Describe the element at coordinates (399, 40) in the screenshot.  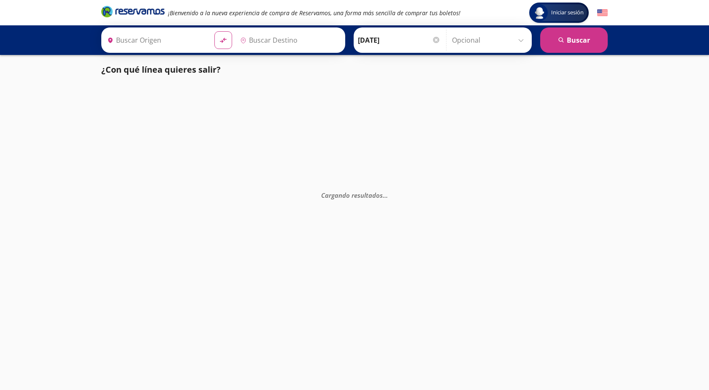
I see `input: Elegir Fecha` at that location.